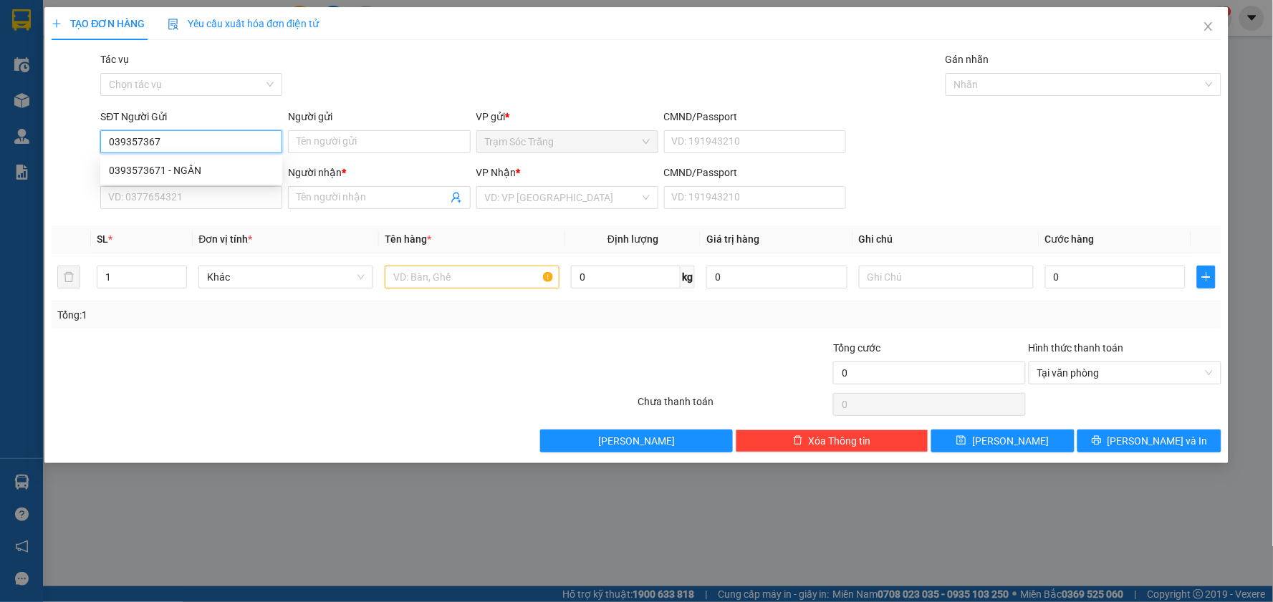  Describe the element at coordinates (777, 277) in the screenshot. I see `input: 0` at that location.